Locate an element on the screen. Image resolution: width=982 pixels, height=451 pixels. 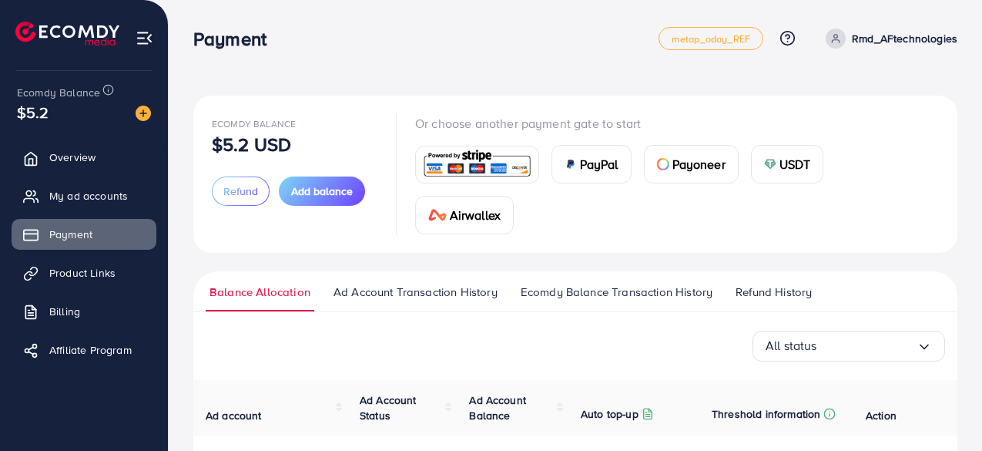
span: Ad account is located at coordinates (233, 415).